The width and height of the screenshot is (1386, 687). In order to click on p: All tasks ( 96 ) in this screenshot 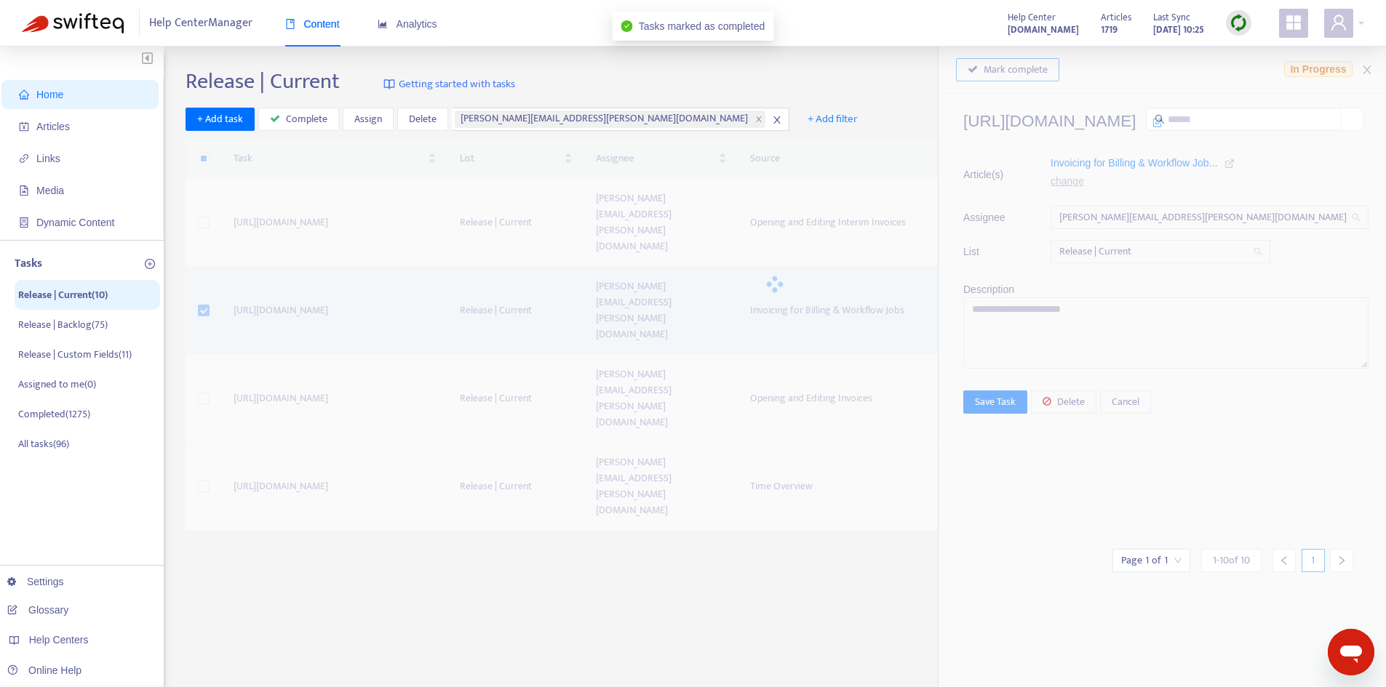, I will do `click(44, 444)`.